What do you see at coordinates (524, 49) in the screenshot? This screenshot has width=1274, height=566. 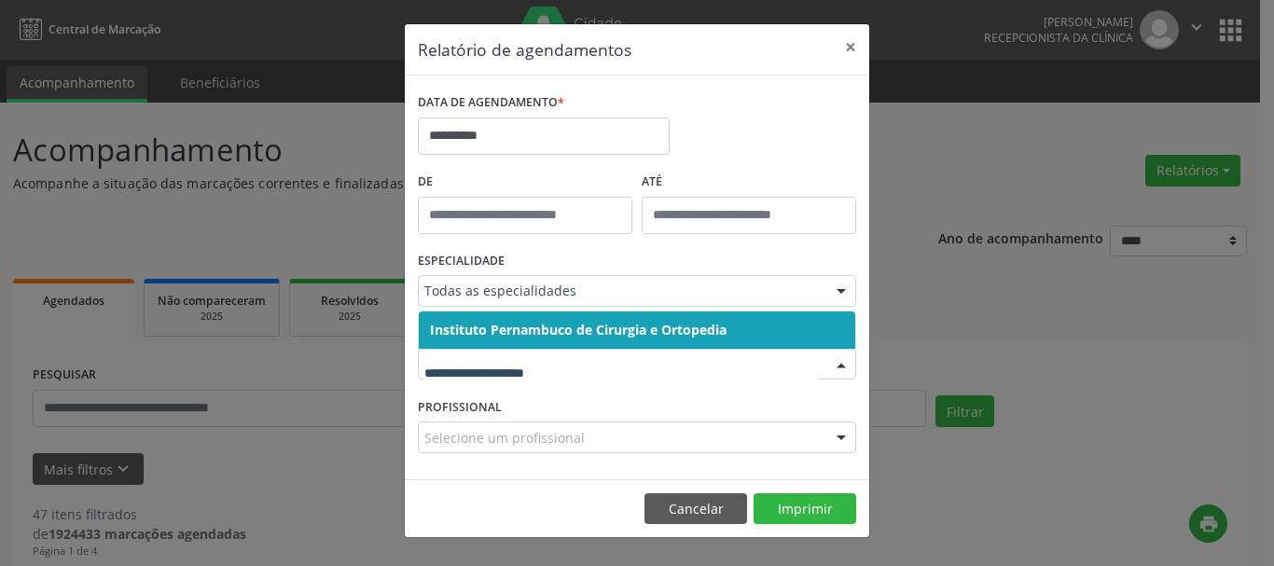 I see `h5: Relatório de agendamentos` at bounding box center [524, 49].